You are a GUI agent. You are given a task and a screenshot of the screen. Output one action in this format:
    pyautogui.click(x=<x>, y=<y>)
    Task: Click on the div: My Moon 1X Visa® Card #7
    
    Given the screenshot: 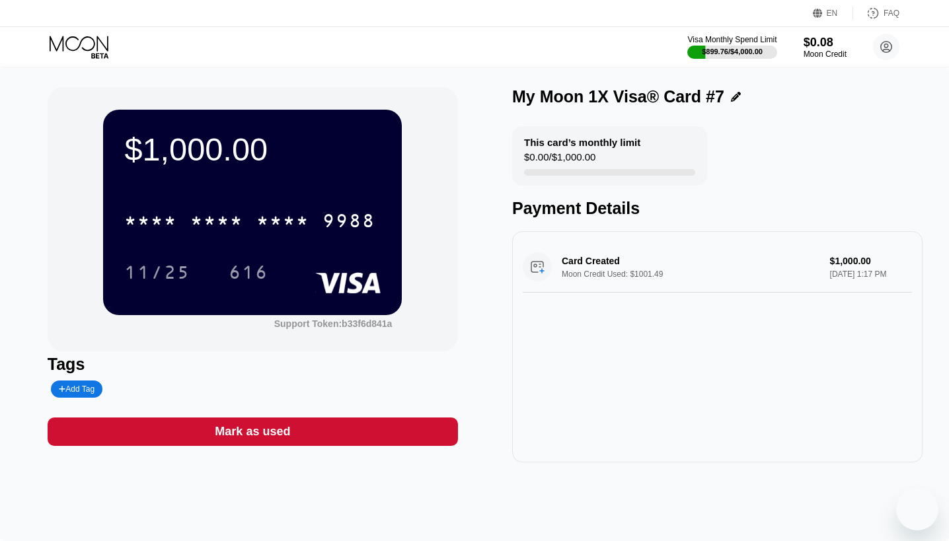 What is the action you would take?
    pyautogui.click(x=618, y=97)
    